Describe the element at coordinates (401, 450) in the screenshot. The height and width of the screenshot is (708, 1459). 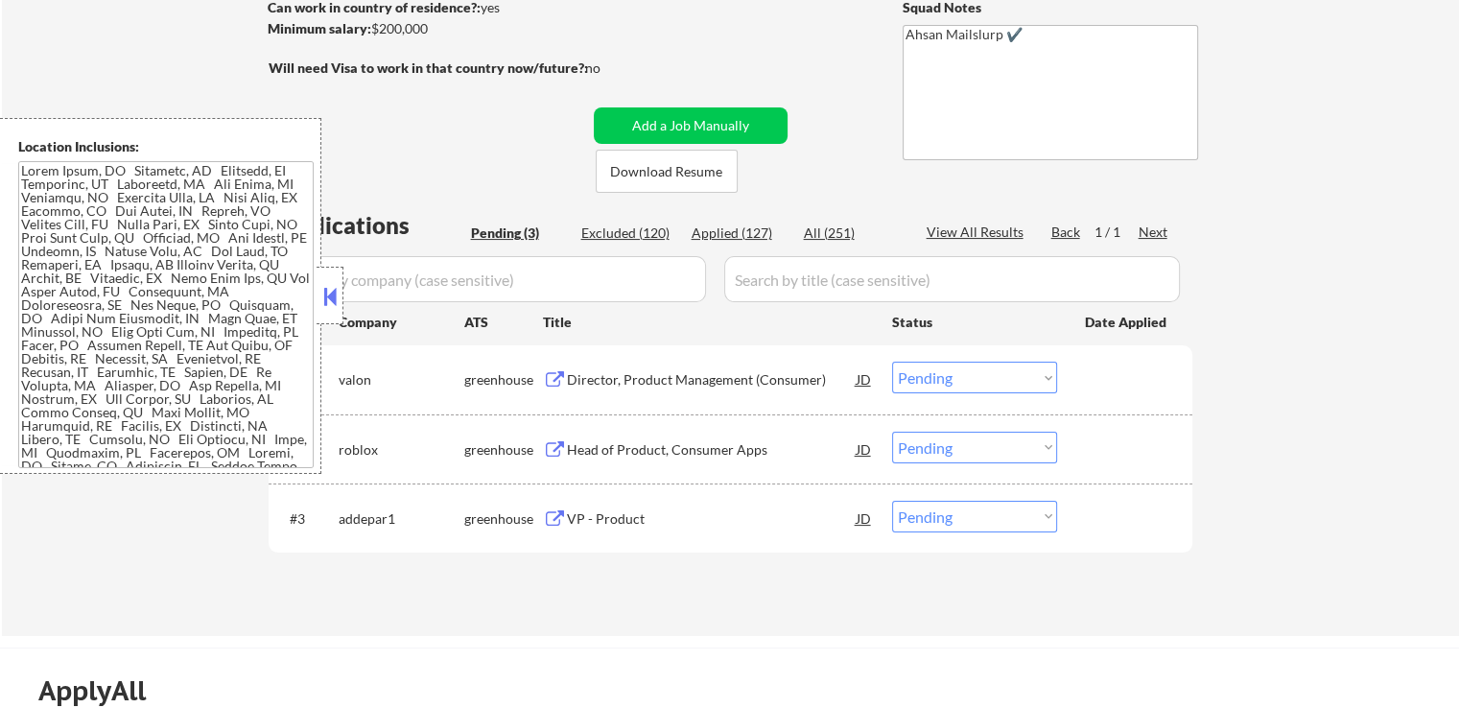
I see `div: roblox` at that location.